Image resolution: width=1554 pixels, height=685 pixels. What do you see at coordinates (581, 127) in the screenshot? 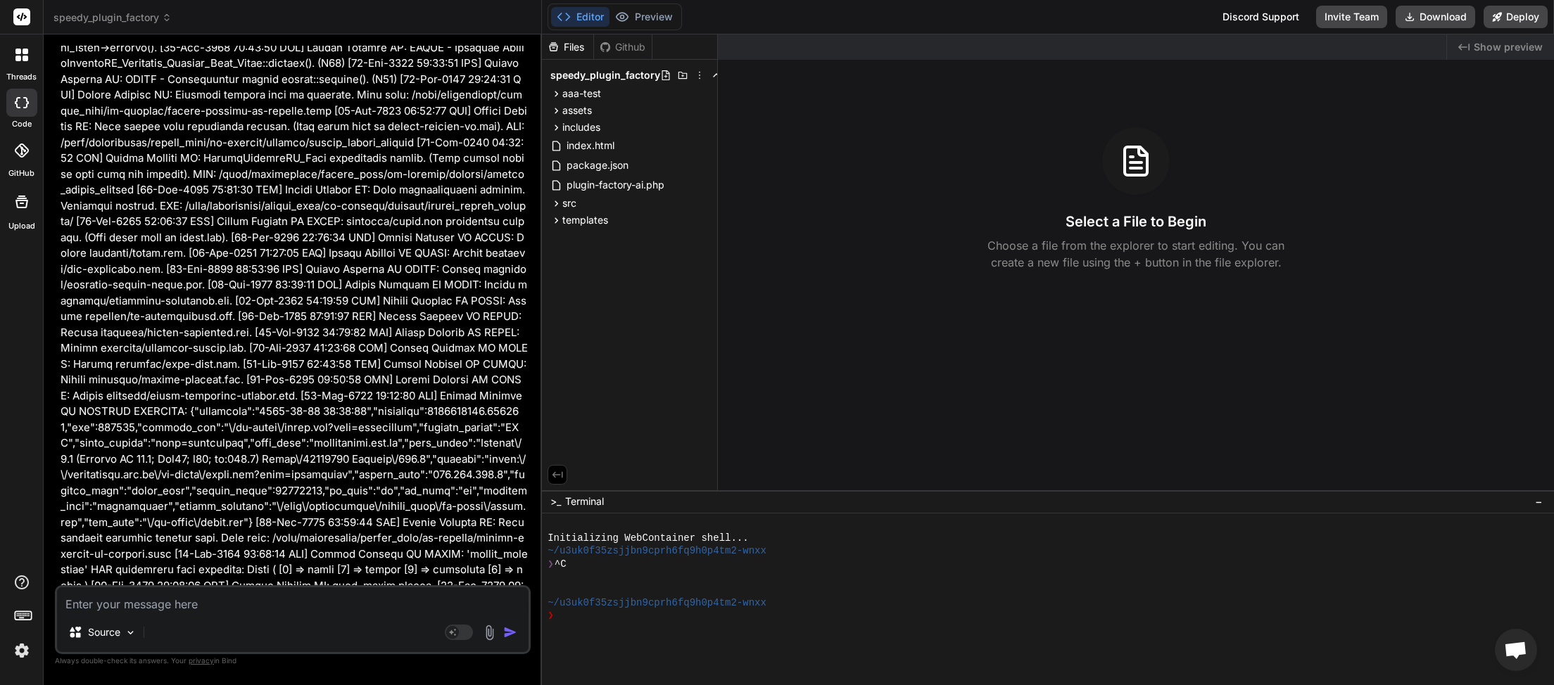
I see `span: includes` at bounding box center [581, 127].